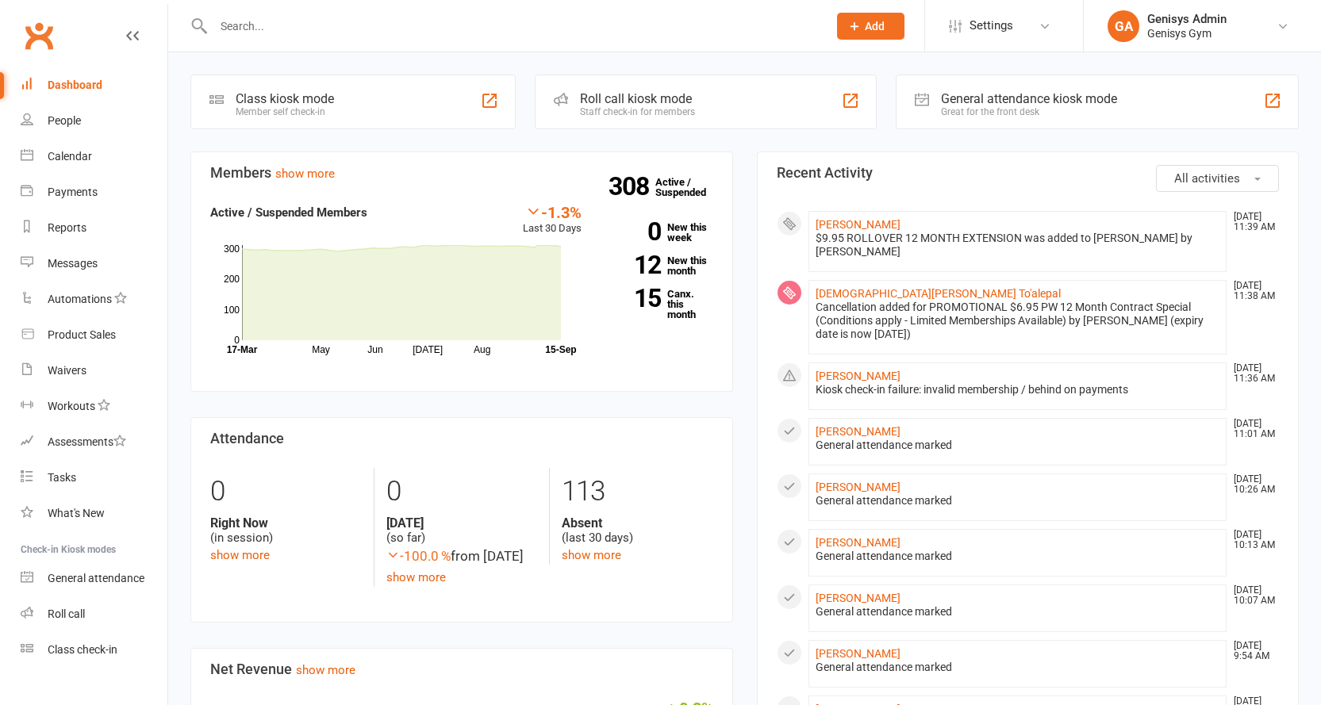  Describe the element at coordinates (94, 85) in the screenshot. I see `a: Dashboard` at that location.